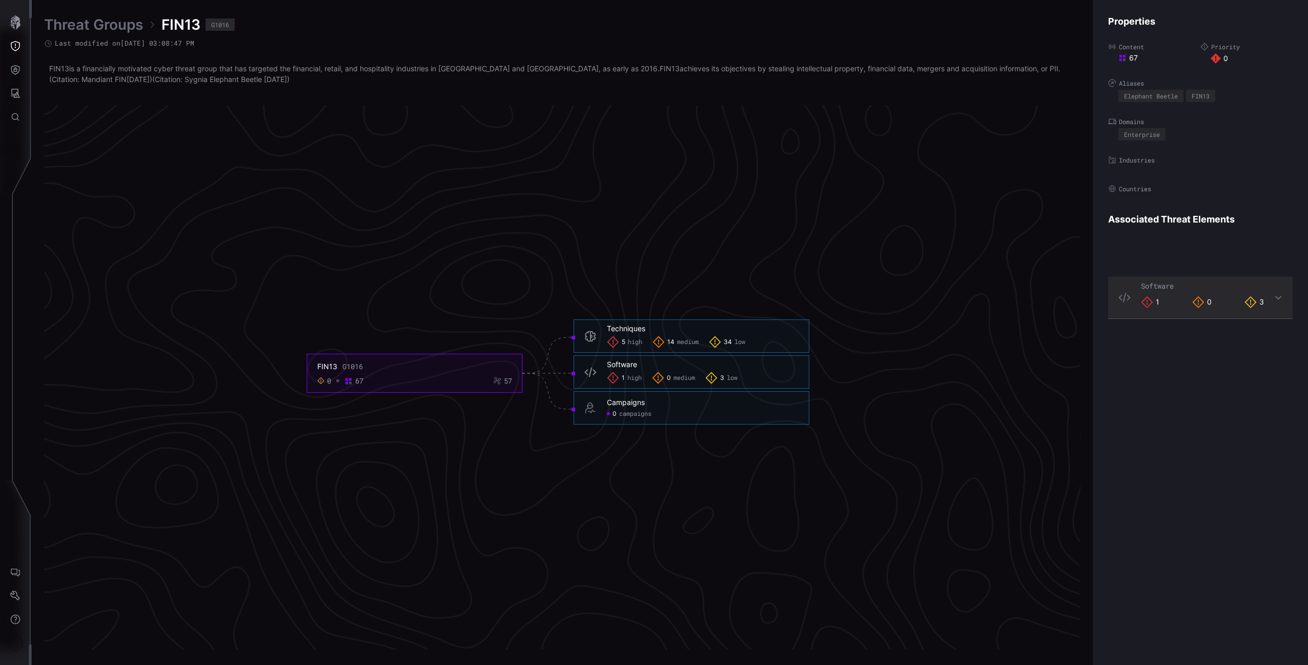 This screenshot has height=665, width=1308. What do you see at coordinates (1157, 285) in the screenshot?
I see `span: Software` at bounding box center [1157, 285].